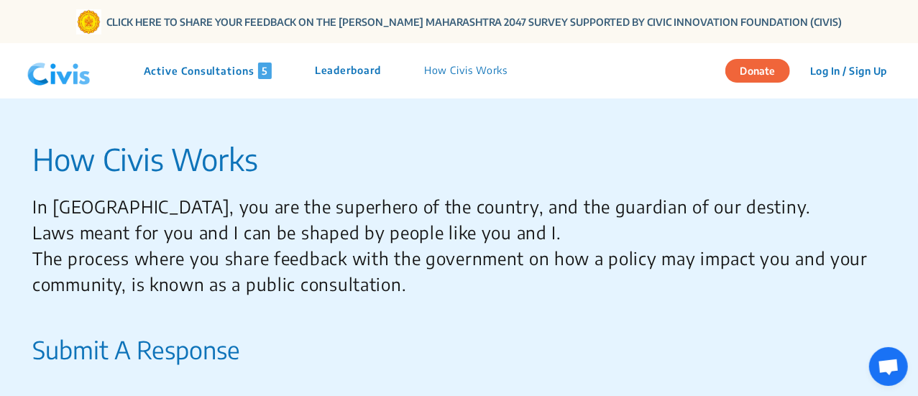 The image size is (918, 396). Describe the element at coordinates (136, 349) in the screenshot. I see `p: Submit A Response` at that location.